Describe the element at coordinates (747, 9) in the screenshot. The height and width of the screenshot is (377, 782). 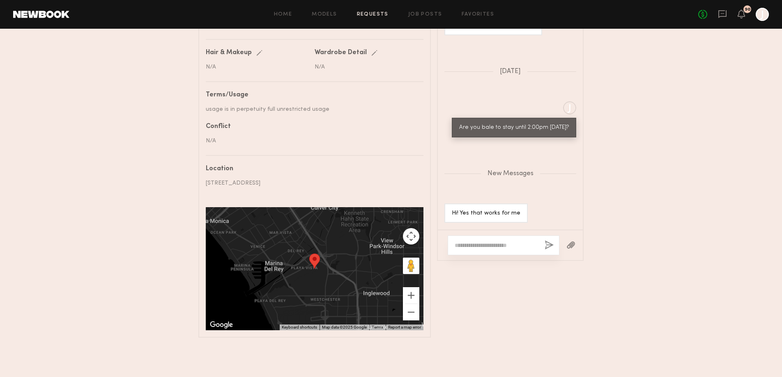
I see `div: 90` at that location.